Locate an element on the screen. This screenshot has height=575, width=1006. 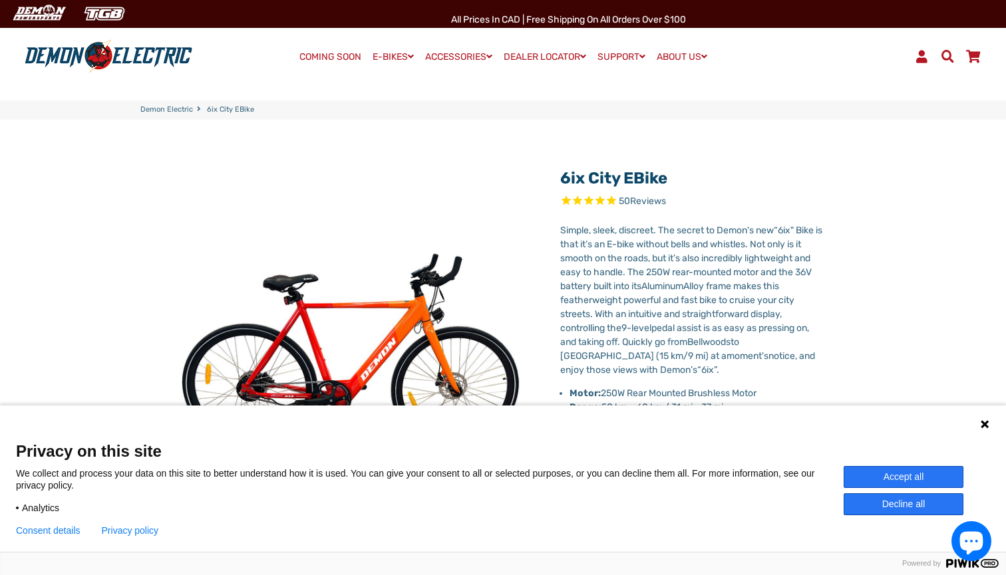
span: Bellwoods is located at coordinates (708, 342).